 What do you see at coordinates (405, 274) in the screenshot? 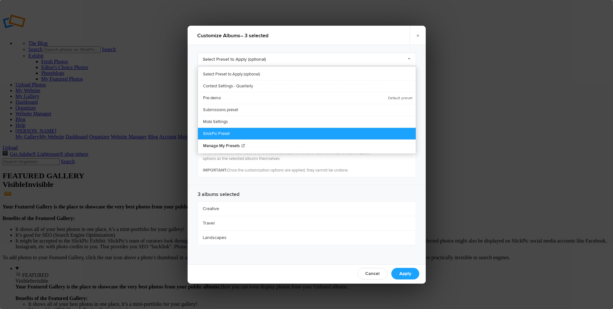
I see `a: Apply` at bounding box center [405, 274].